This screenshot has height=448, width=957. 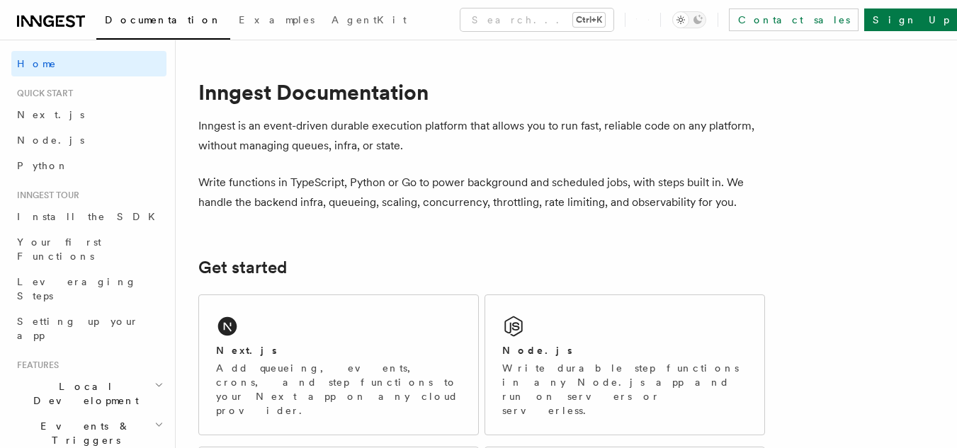 What do you see at coordinates (89, 217) in the screenshot?
I see `a: Install the SDK` at bounding box center [89, 217].